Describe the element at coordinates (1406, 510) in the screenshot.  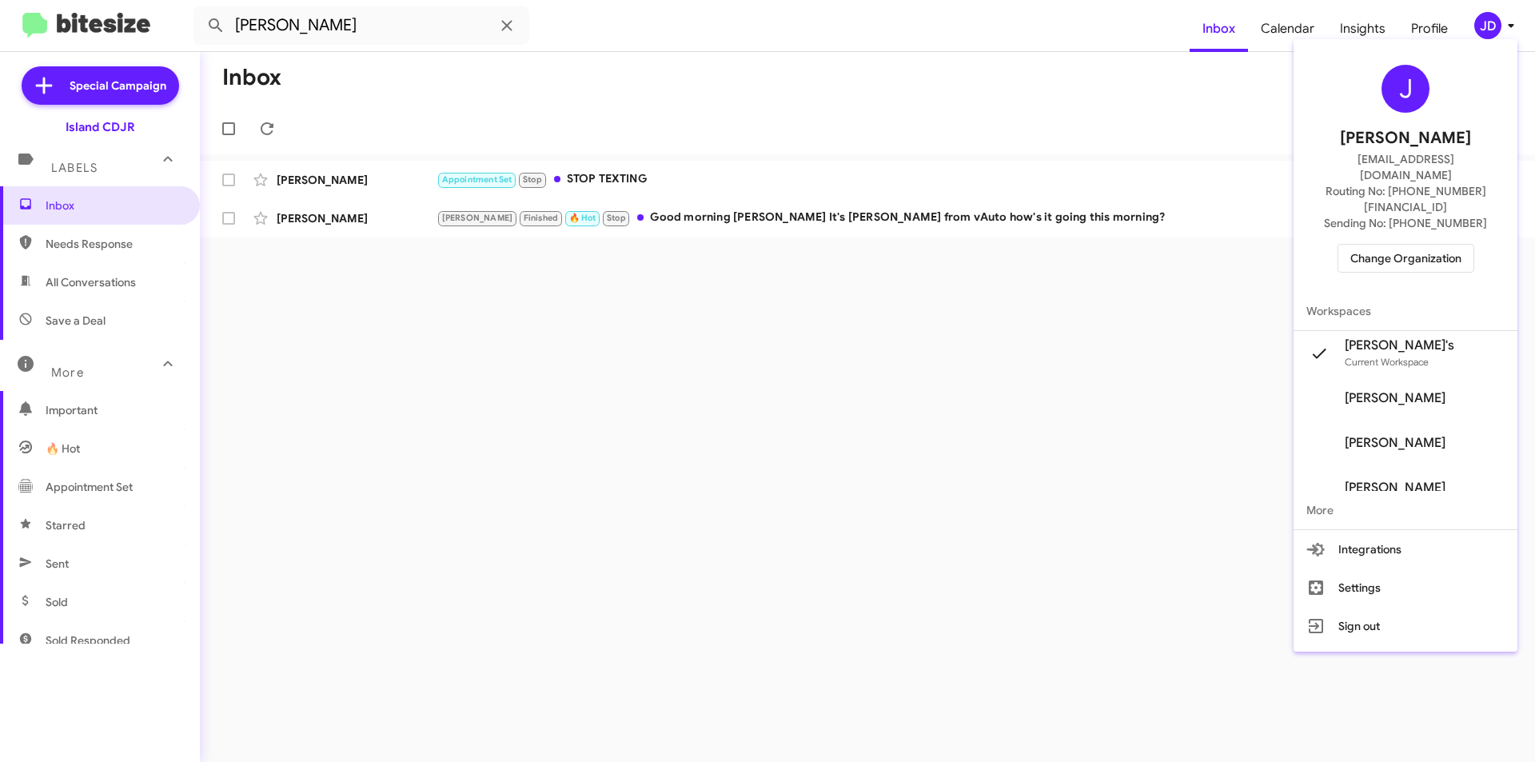
I see `span: More` at that location.